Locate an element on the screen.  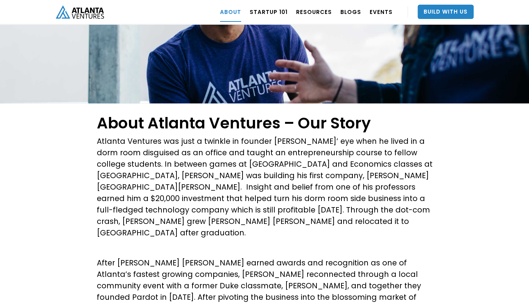
a: RESOURCES is located at coordinates (314, 12).